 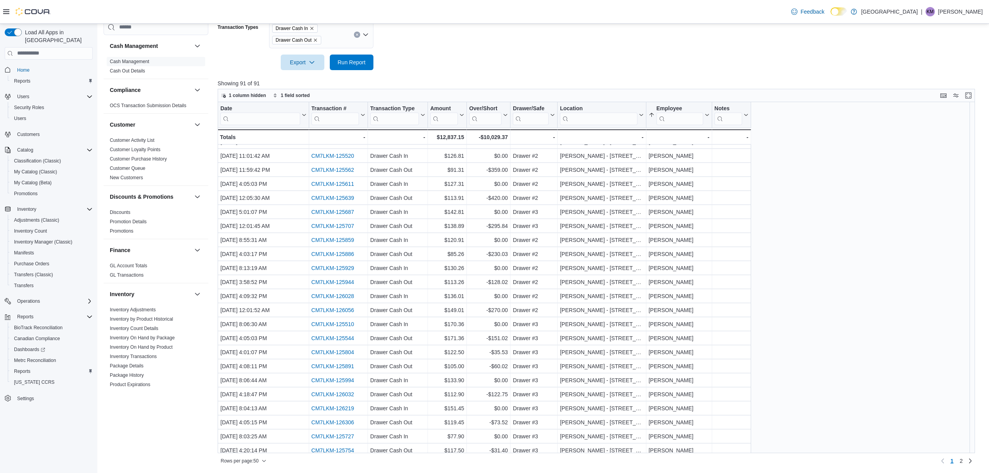 I want to click on span: Dark Mode, so click(x=831, y=16).